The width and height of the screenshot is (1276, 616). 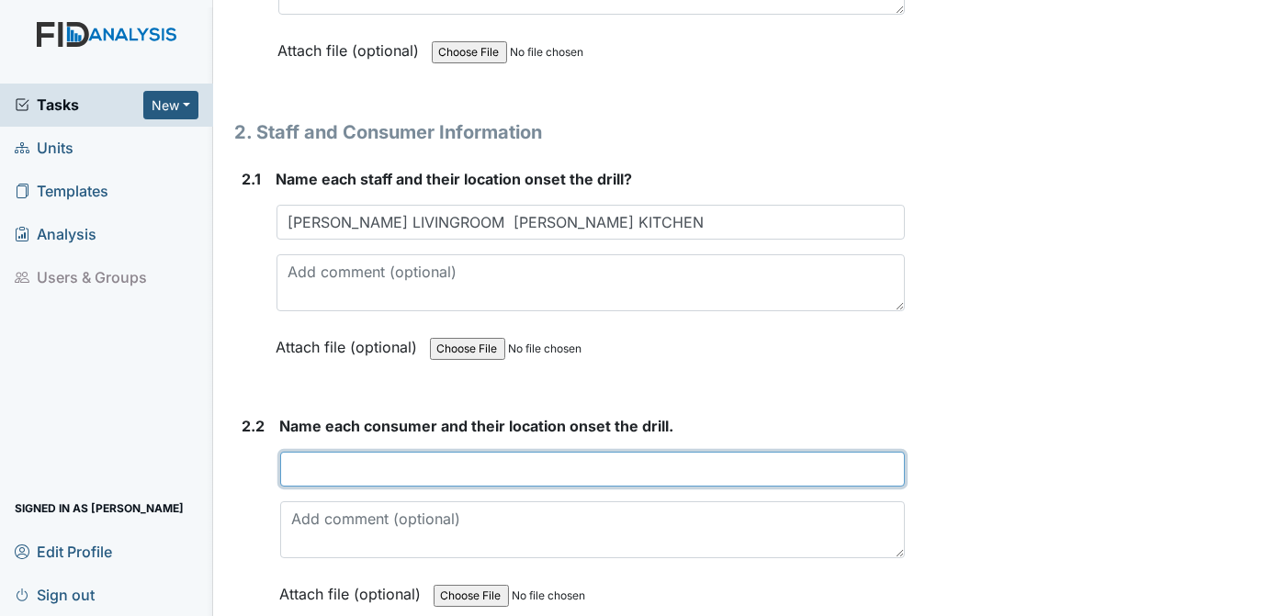 I want to click on span: Sign out, so click(x=54, y=594).